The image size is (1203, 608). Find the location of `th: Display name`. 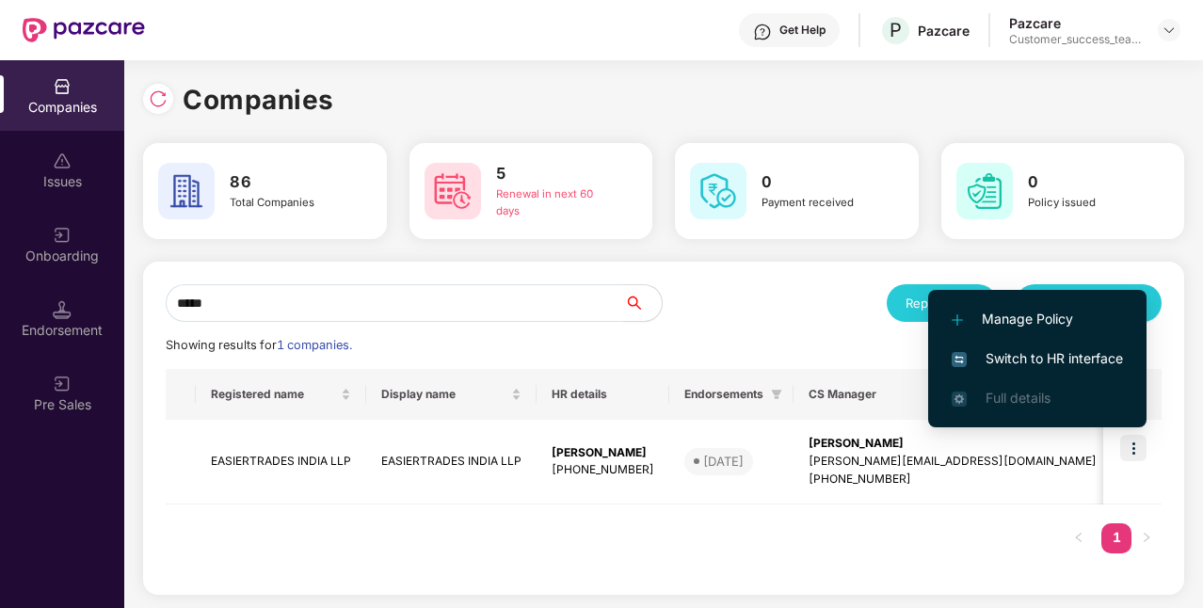

th: Display name is located at coordinates (451, 395).